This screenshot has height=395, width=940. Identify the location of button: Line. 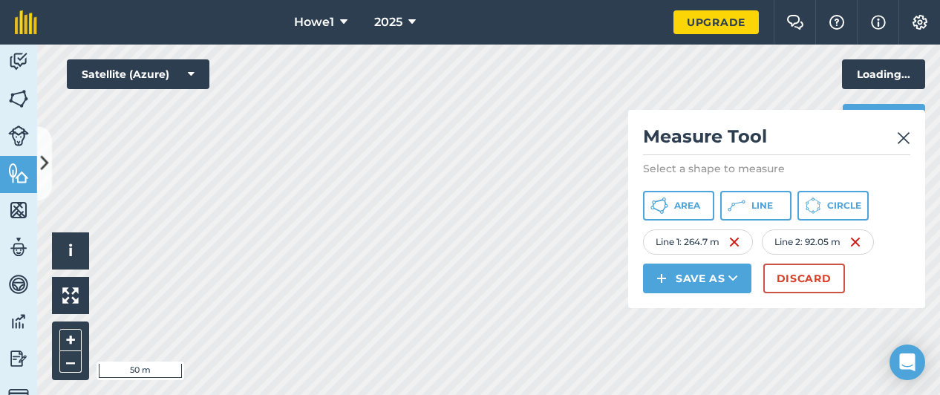
(756, 206).